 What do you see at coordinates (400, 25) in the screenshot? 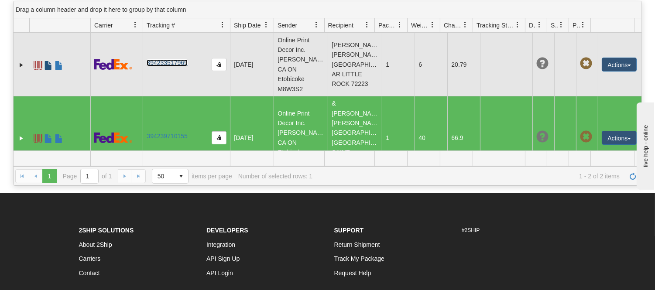
I see `a: Packages filter column settings` at bounding box center [400, 25].